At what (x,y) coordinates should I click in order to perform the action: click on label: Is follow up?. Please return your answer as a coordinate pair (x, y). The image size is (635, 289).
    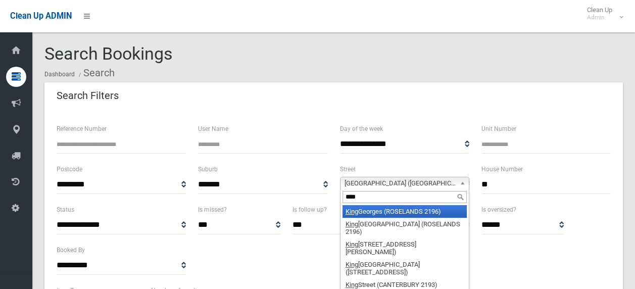
    Looking at the image, I should click on (310, 210).